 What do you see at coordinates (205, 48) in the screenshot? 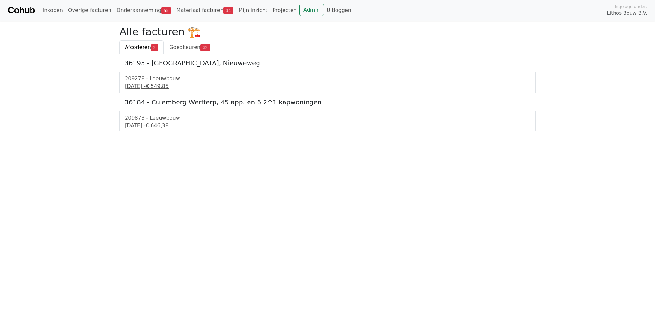
I see `span: 32` at bounding box center [205, 48].